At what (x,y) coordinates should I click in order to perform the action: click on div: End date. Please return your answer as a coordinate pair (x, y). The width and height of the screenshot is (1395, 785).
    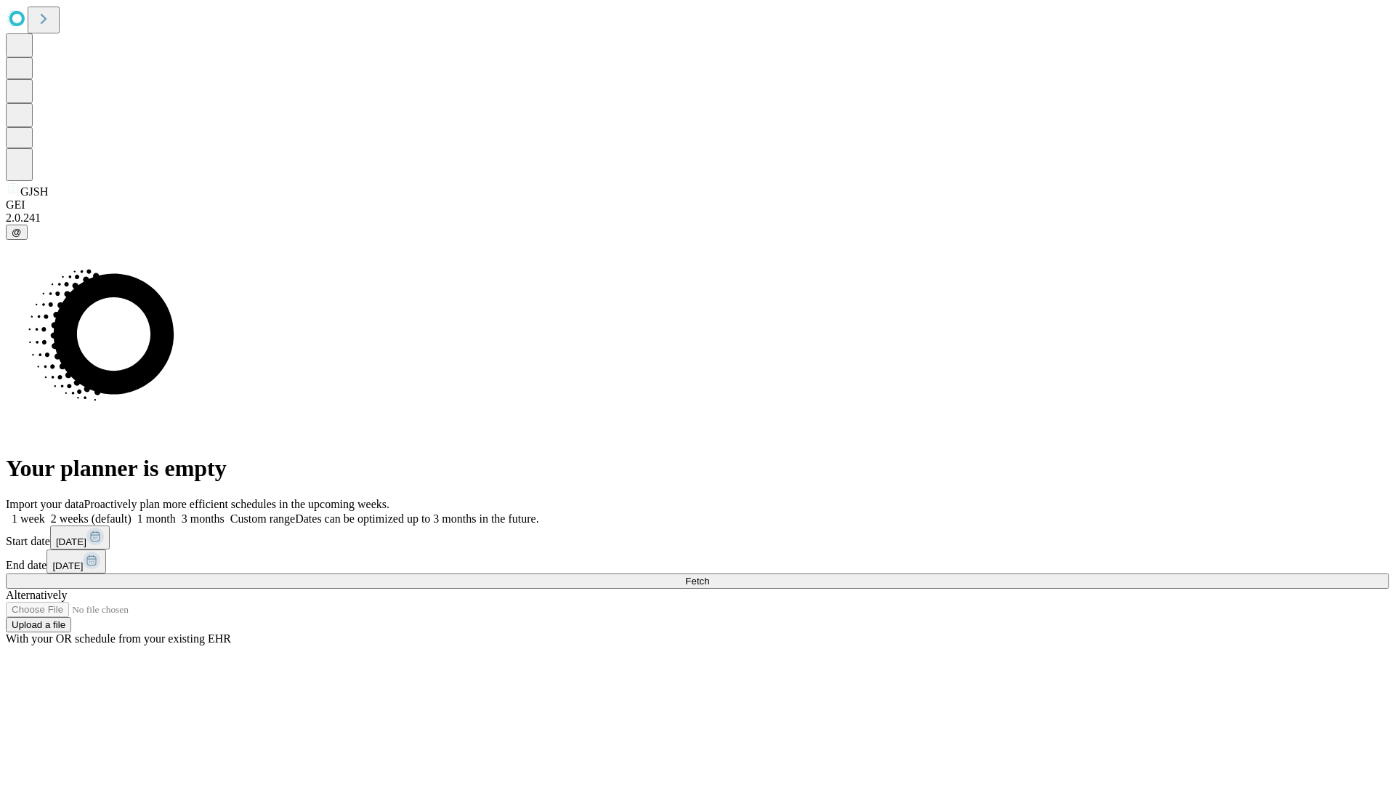
    Looking at the image, I should click on (698, 561).